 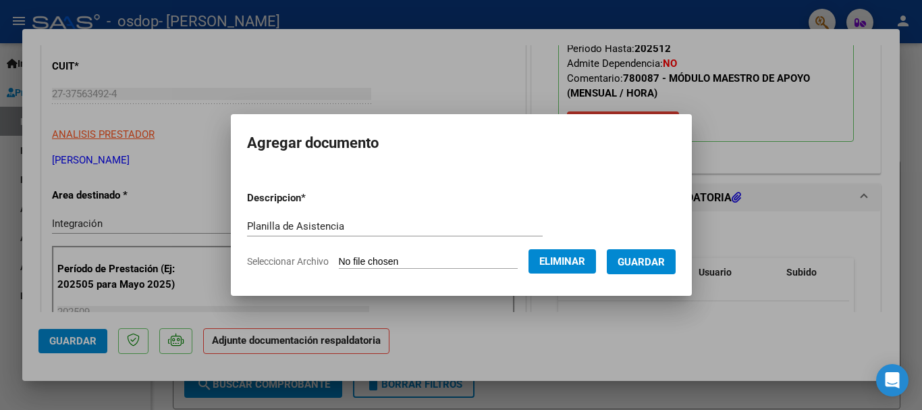 What do you see at coordinates (461, 143) in the screenshot?
I see `h2: Agregar documento` at bounding box center [461, 143].